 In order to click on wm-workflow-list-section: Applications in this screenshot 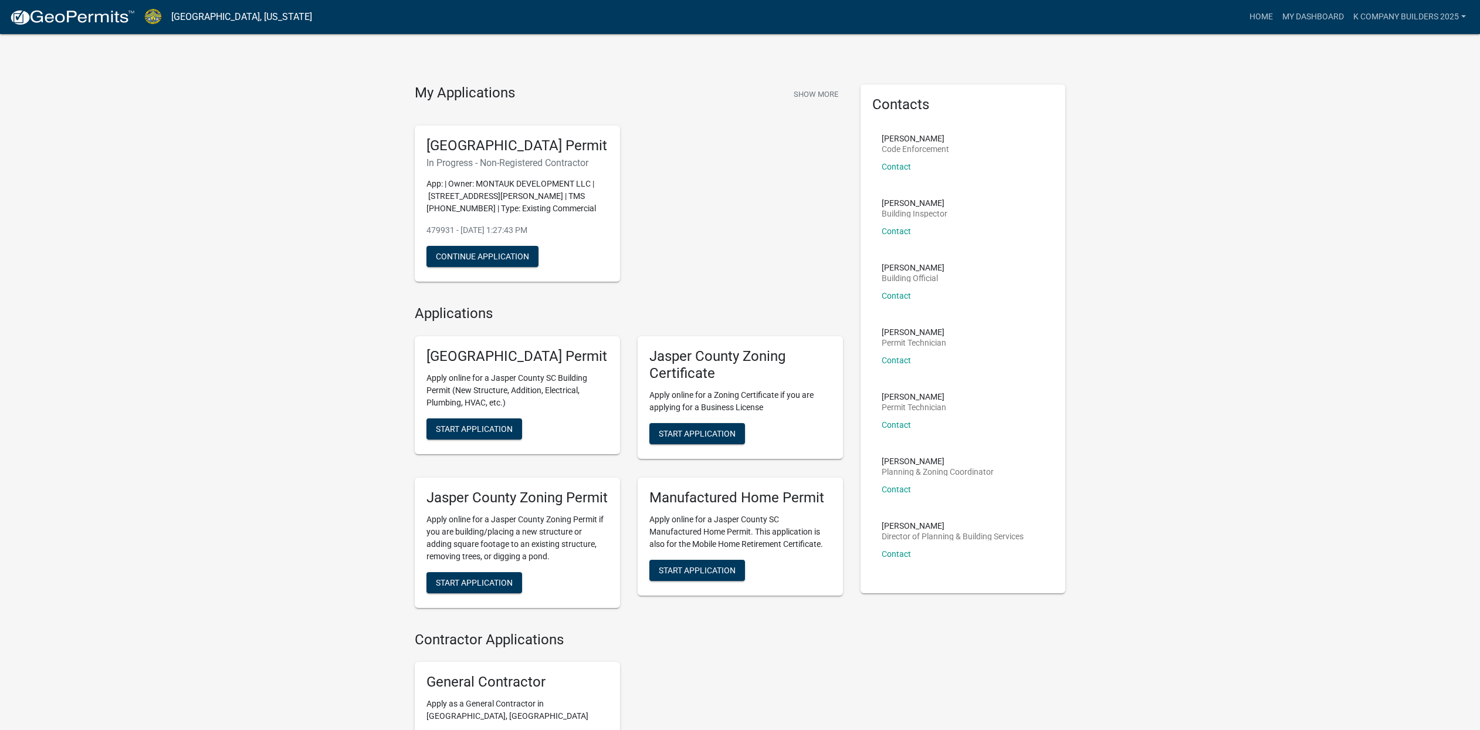, I will do `click(629, 460)`.